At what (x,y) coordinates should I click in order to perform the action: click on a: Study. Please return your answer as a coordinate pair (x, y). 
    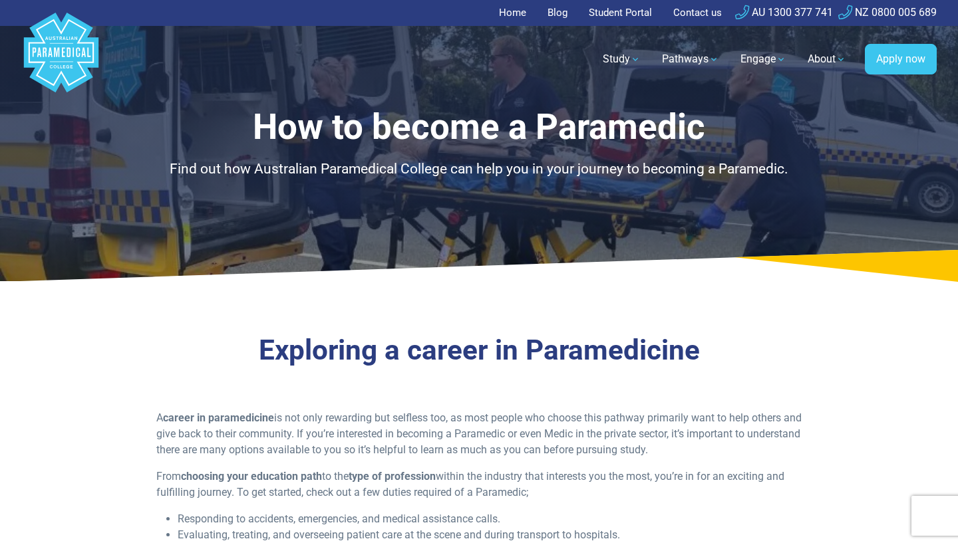
    Looking at the image, I should click on (621, 59).